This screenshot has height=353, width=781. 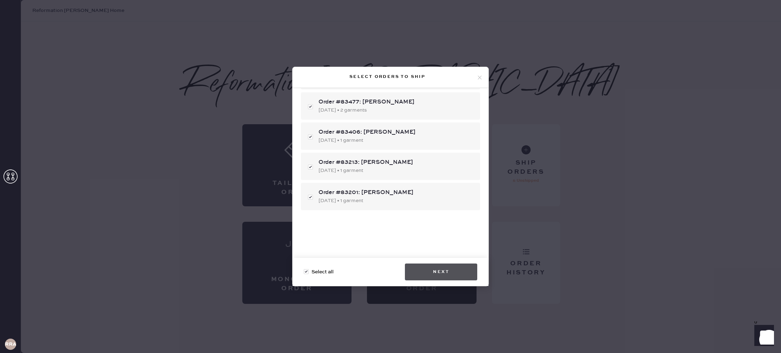 What do you see at coordinates (11, 345) in the screenshot?
I see `h3: RRA` at bounding box center [11, 345].